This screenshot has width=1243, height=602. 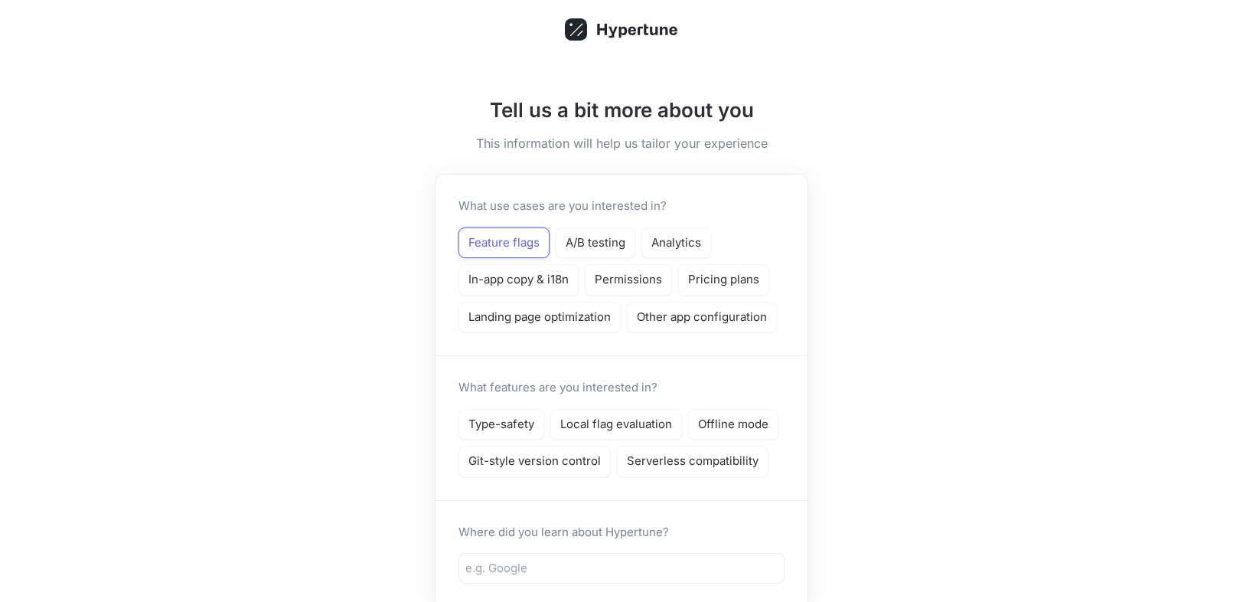 What do you see at coordinates (702, 317) in the screenshot?
I see `p: Other app configuration` at bounding box center [702, 317].